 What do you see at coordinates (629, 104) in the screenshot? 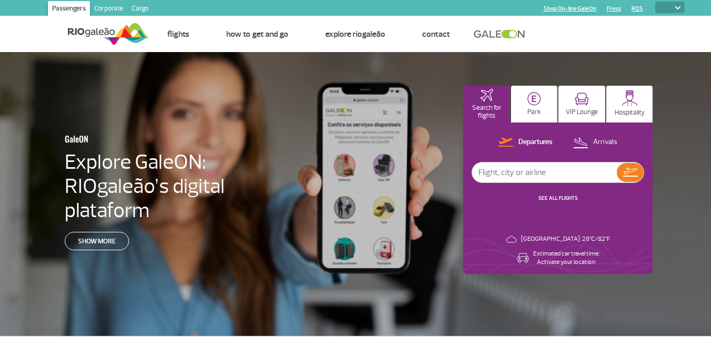
I see `button: Hospitality` at bounding box center [629, 104].